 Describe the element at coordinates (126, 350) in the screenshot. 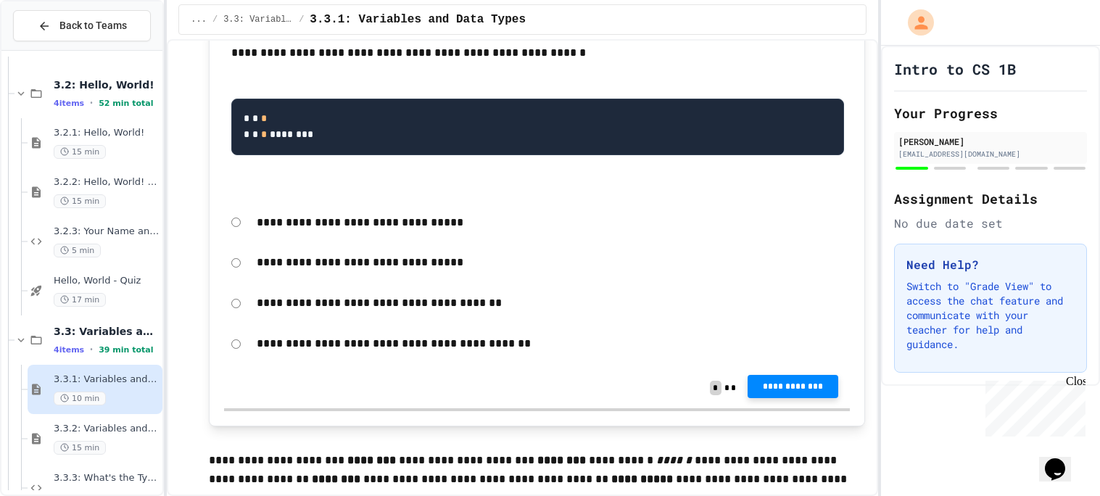

I see `span: 39 min total` at that location.